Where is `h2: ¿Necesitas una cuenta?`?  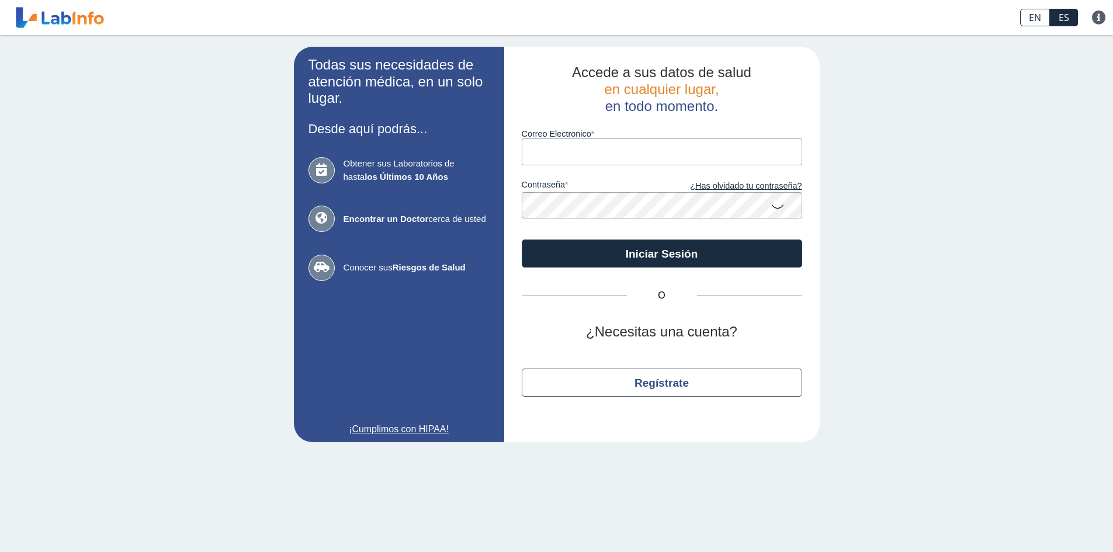 h2: ¿Necesitas una cuenta? is located at coordinates (662, 332).